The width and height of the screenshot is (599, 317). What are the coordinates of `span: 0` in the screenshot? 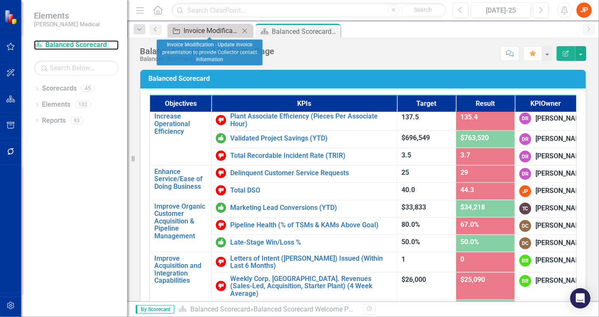 It's located at (462, 259).